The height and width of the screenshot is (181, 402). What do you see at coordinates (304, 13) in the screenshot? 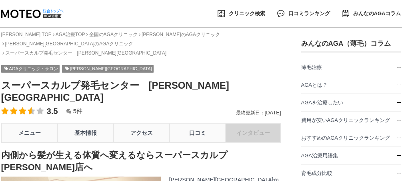
I see `a: 口コミランキング` at bounding box center [304, 13].